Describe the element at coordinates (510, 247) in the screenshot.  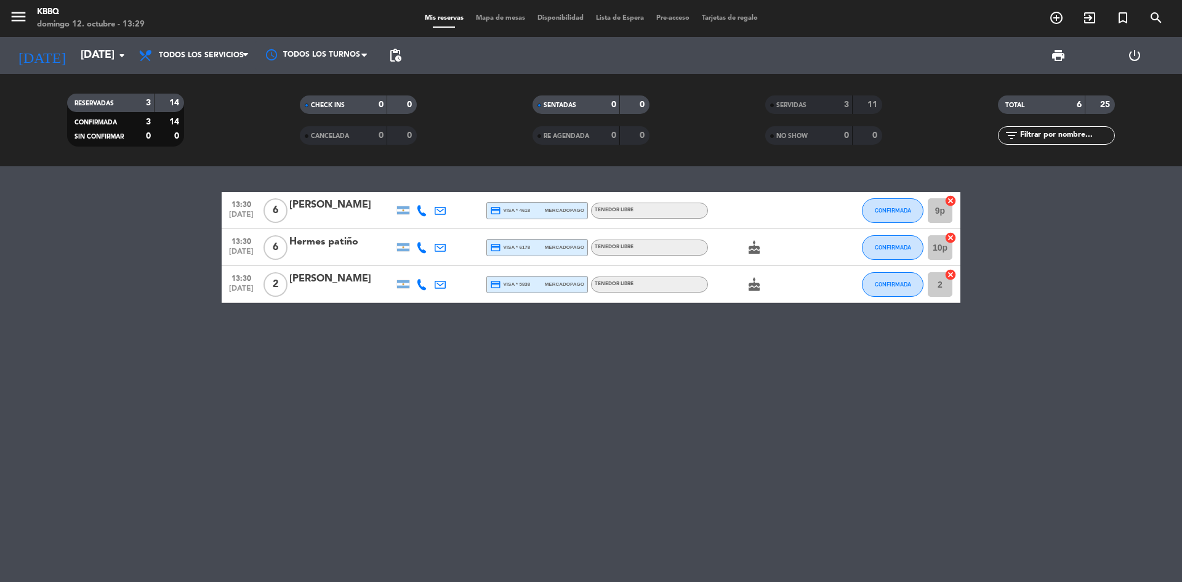
I see `span: visa * 6178` at that location.